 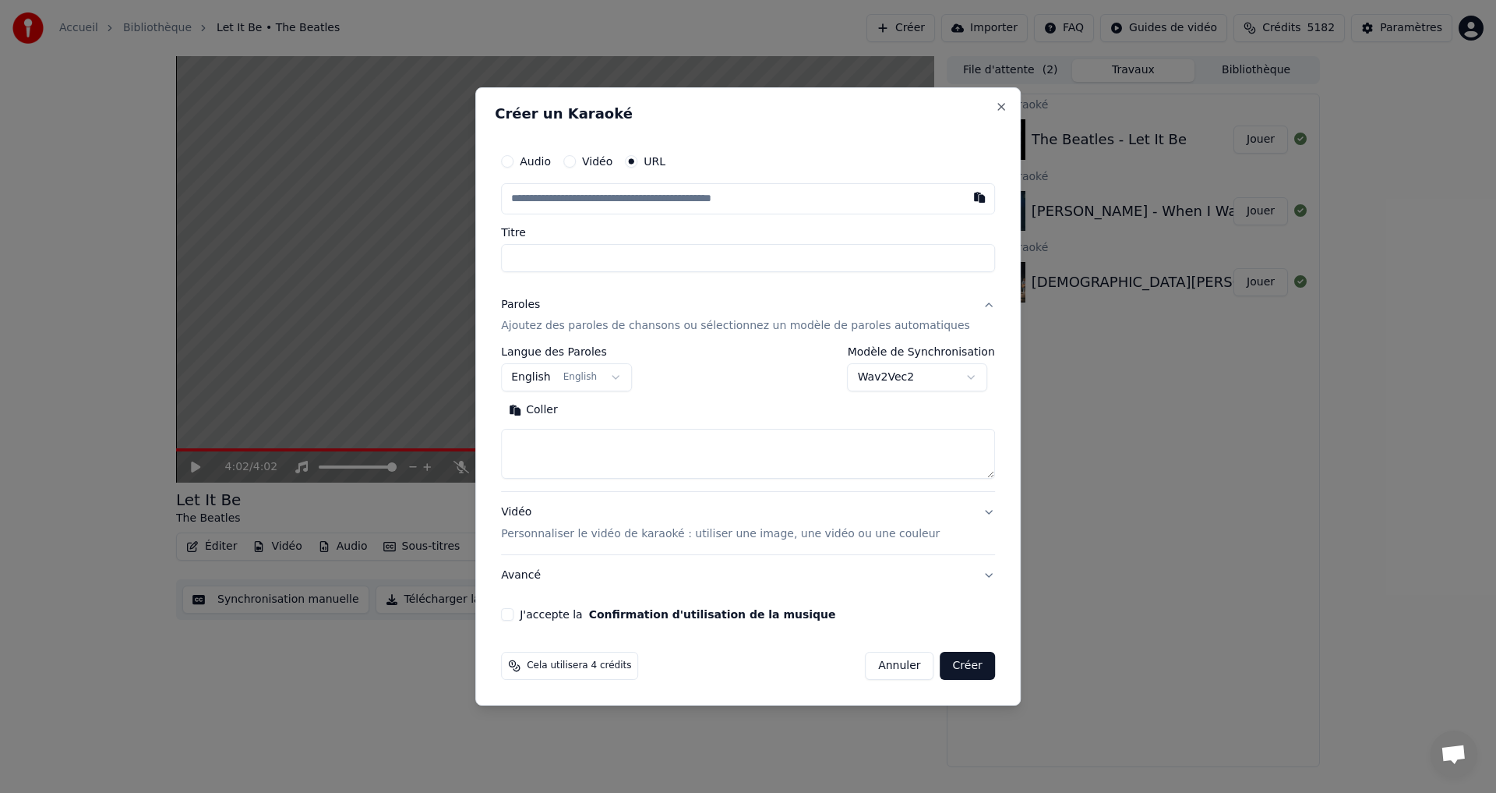 I want to click on h2: Créer un Karaoké, so click(x=748, y=114).